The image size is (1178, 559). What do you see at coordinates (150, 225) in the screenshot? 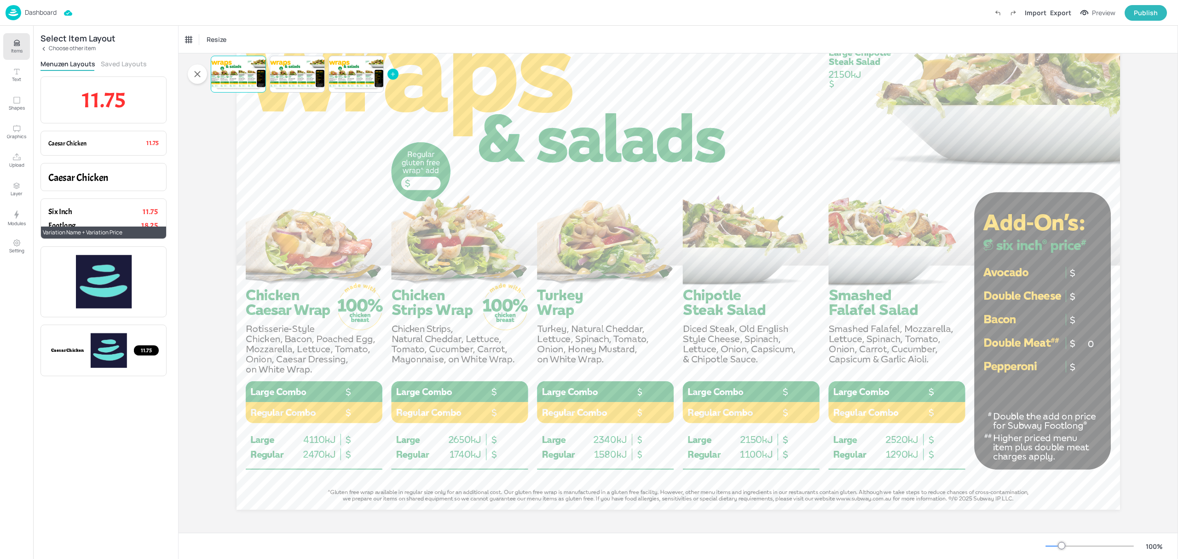
I see `span: 18.25` at bounding box center [150, 225].